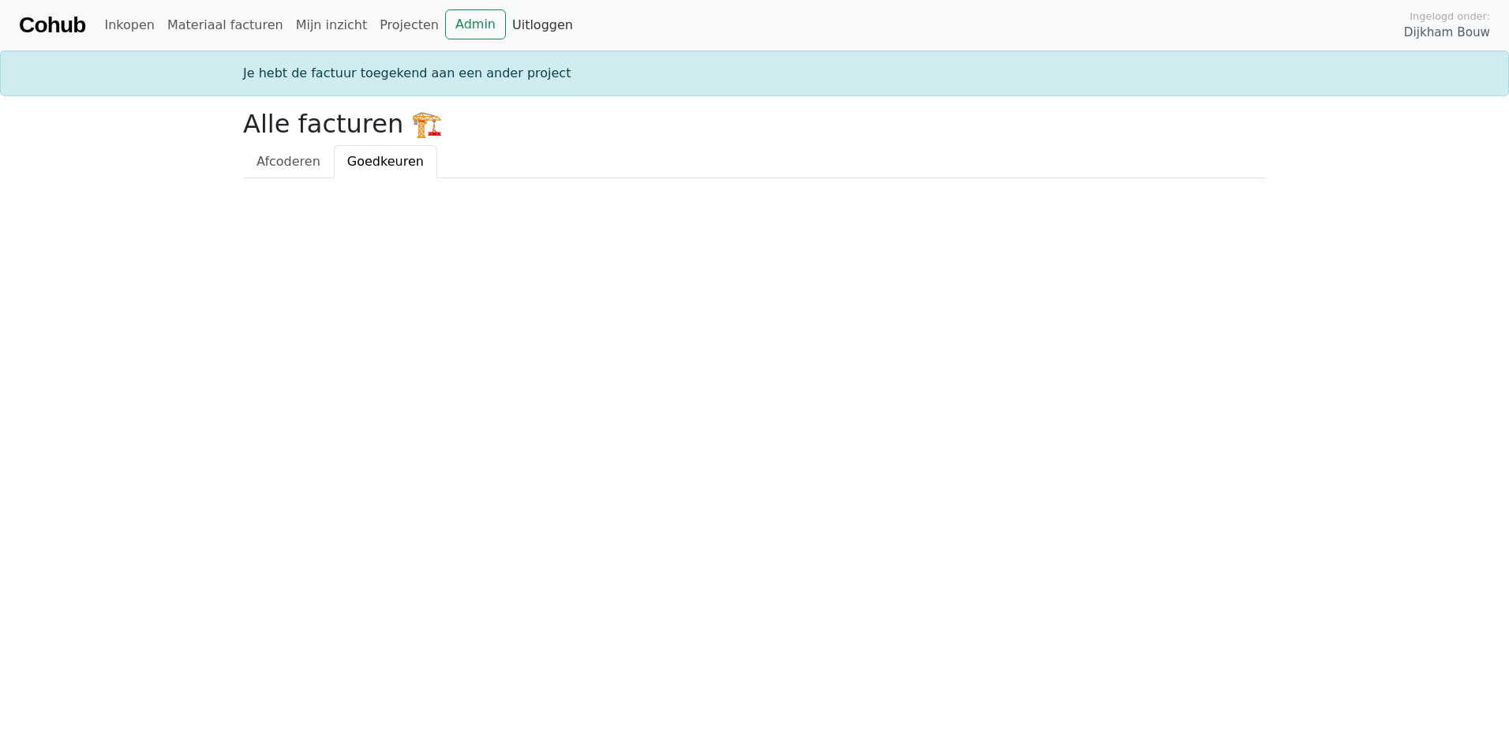 The image size is (1509, 729). I want to click on a: Goedkeuren, so click(385, 162).